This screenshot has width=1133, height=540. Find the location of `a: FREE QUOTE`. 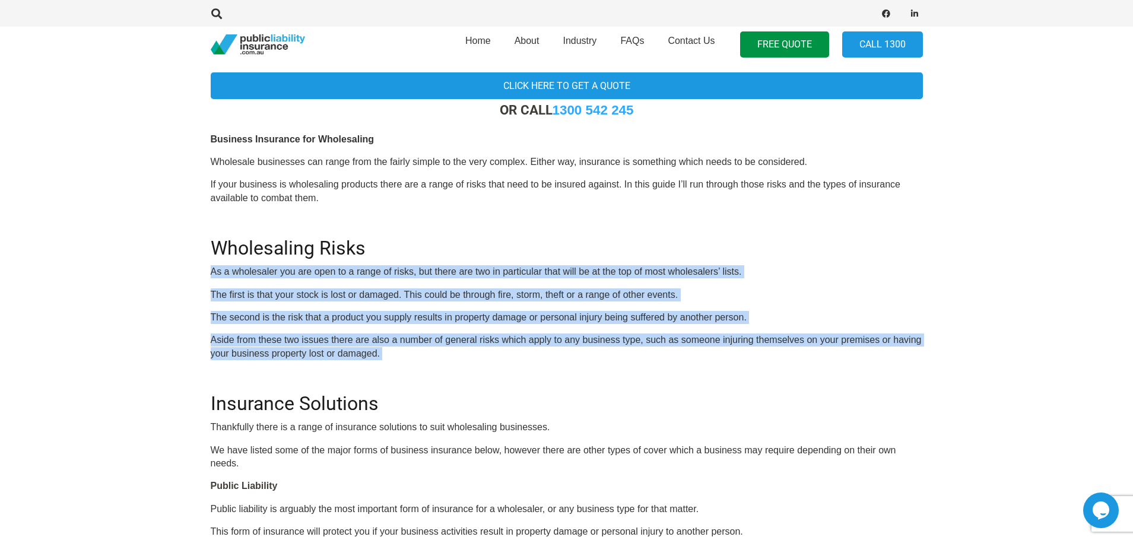

a: FREE QUOTE is located at coordinates (785, 45).